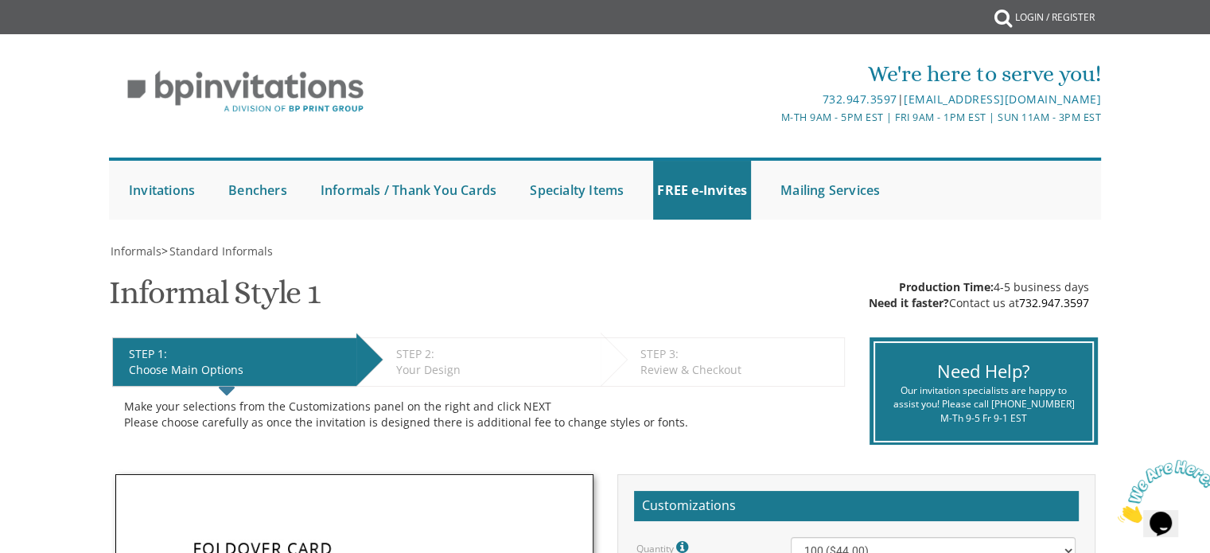 This screenshot has width=1210, height=553. Describe the element at coordinates (214, 298) in the screenshot. I see `h1: Informal Style 1` at that location.